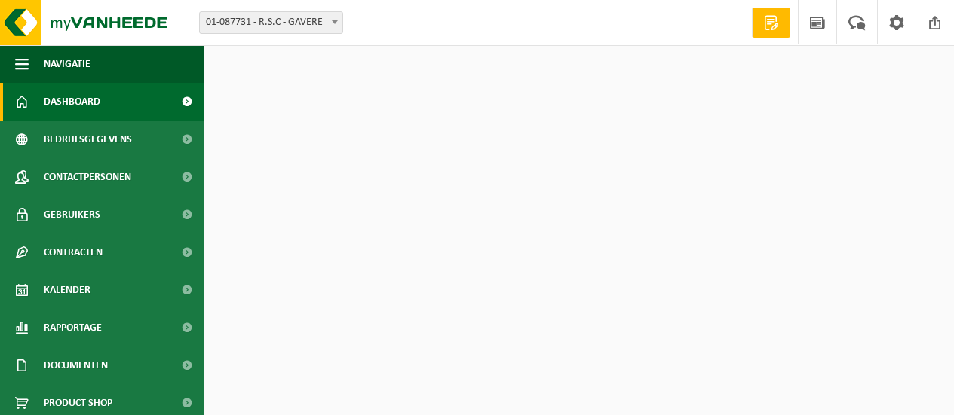 The width and height of the screenshot is (954, 415). Describe the element at coordinates (67, 64) in the screenshot. I see `span: Navigatie` at that location.